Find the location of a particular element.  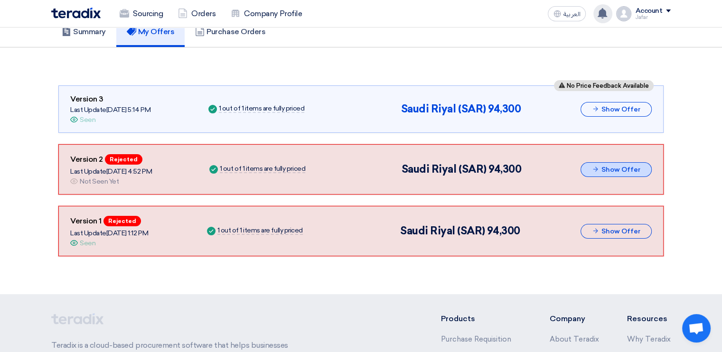

a: Sourcing is located at coordinates (141, 14).